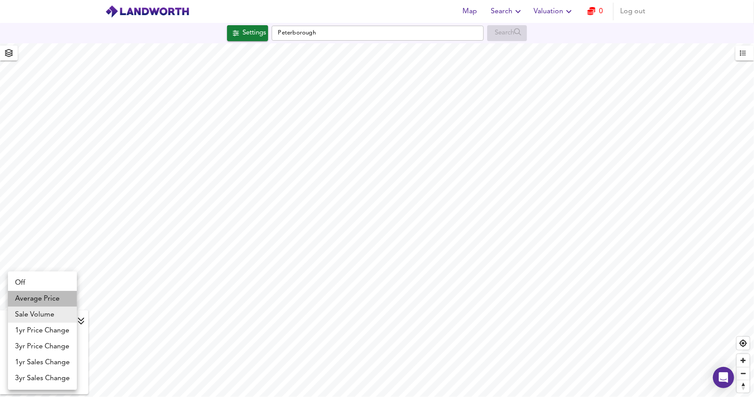 The image size is (754, 397). I want to click on li: 3yr Price Change, so click(42, 346).